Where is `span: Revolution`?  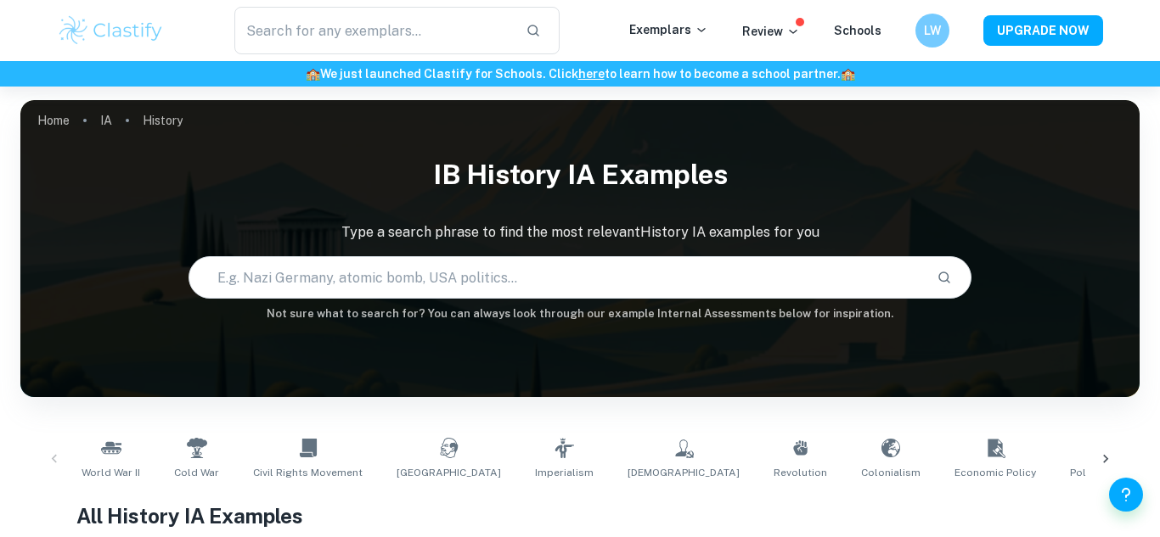 span: Revolution is located at coordinates (800, 473).